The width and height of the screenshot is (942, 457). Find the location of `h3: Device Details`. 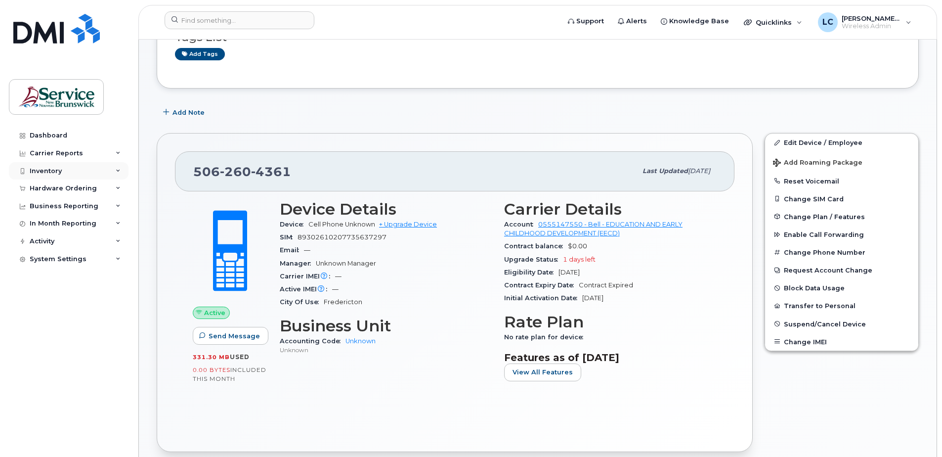

h3: Device Details is located at coordinates (386, 209).